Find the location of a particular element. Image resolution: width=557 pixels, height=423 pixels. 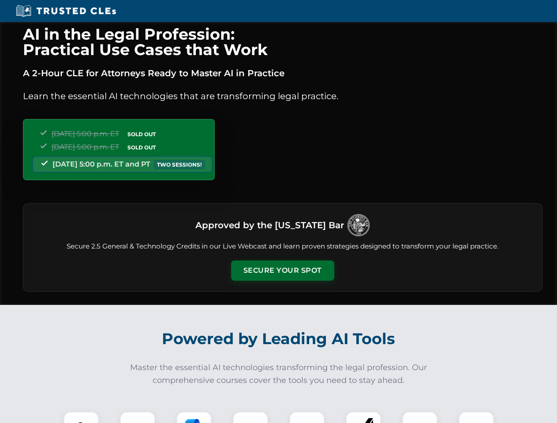

h1: AI in the Legal Profession: Practical Use Cases that Work is located at coordinates (283, 42).